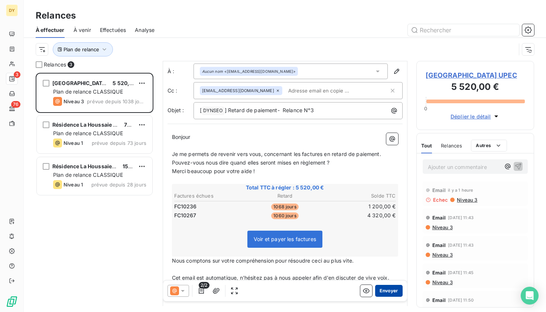 The width and height of the screenshot is (546, 312). Describe the element at coordinates (119, 185) in the screenshot. I see `span: prévue depuis 28 jours` at that location.